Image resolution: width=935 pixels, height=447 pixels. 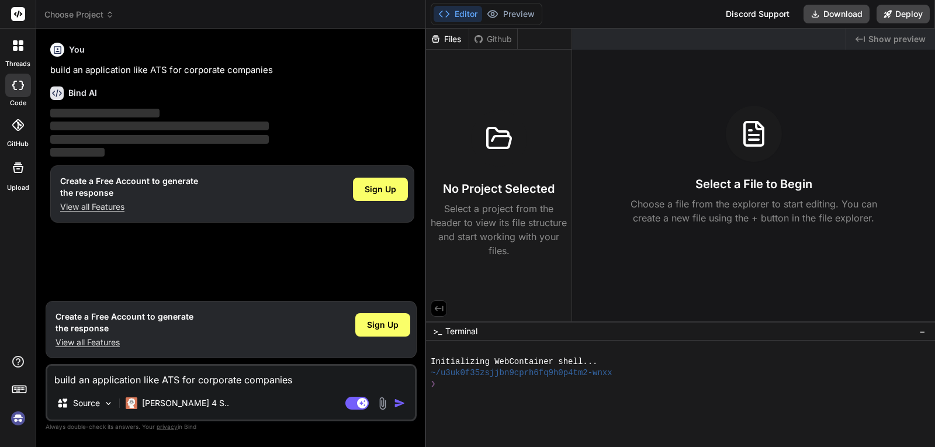 I want to click on label: code, so click(x=18, y=103).